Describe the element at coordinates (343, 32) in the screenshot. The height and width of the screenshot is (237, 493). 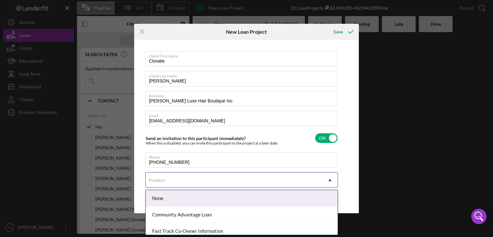
I see `button: Save` at that location.